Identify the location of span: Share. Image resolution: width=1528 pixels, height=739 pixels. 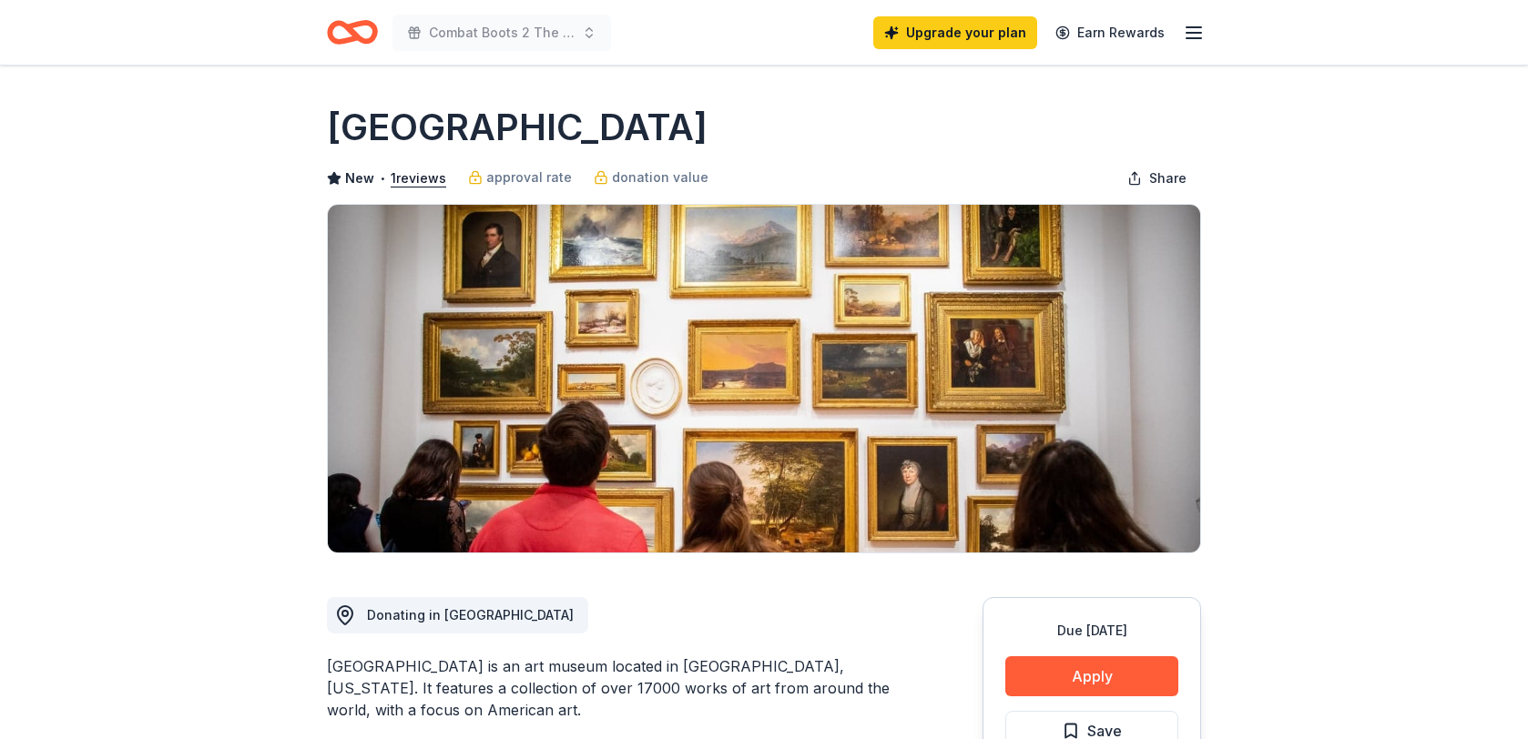
(1167, 178).